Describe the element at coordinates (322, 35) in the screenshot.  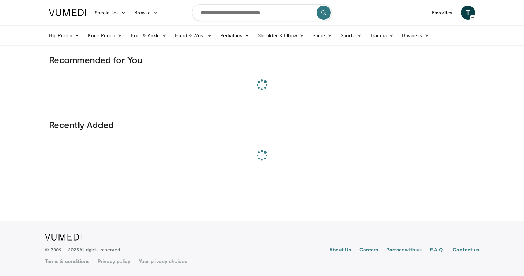
I see `a: Spine` at that location.